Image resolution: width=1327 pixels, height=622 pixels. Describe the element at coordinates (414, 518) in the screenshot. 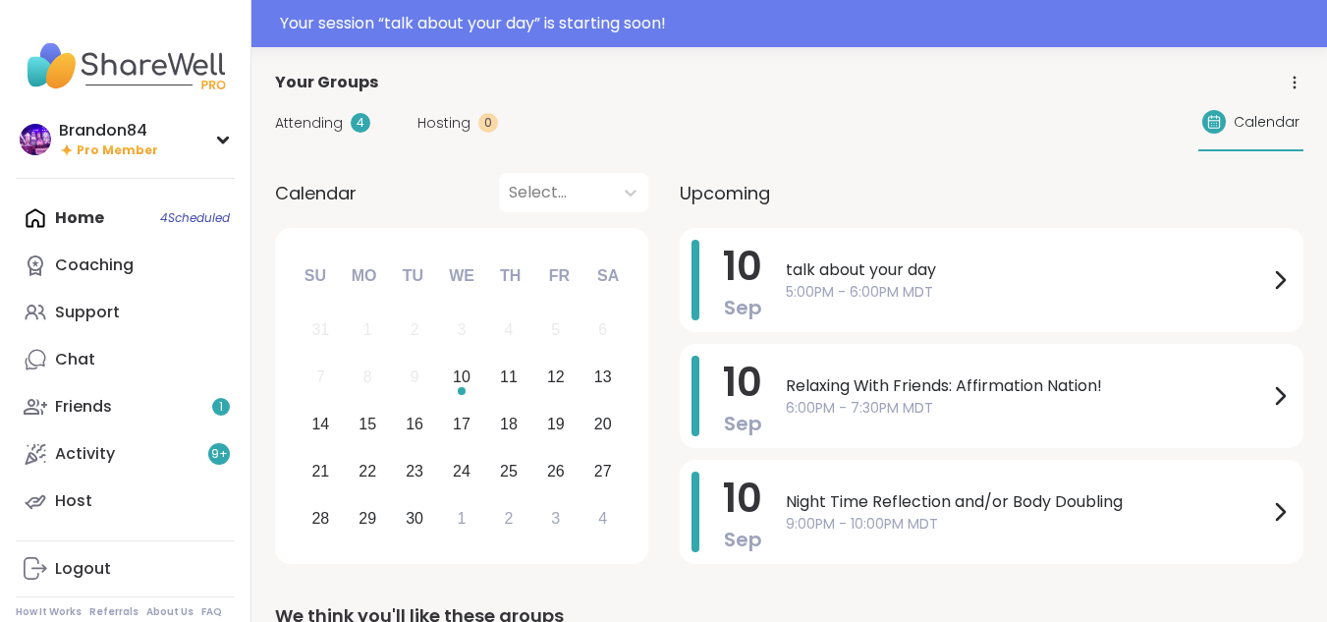

I see `div: Choose Tuesday, September 30th, 2025` at that location.